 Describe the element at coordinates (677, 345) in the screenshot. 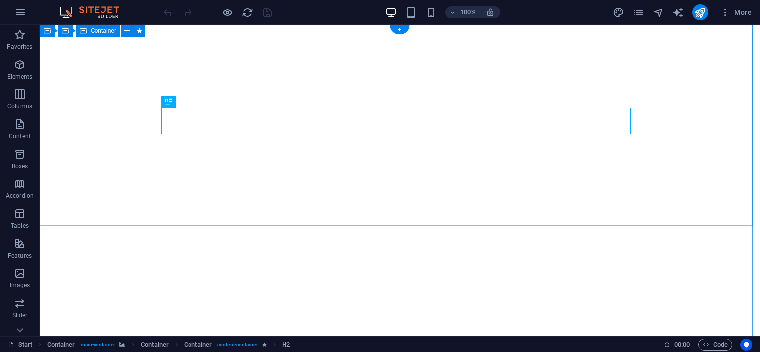

I see `h6: Session time` at that location.